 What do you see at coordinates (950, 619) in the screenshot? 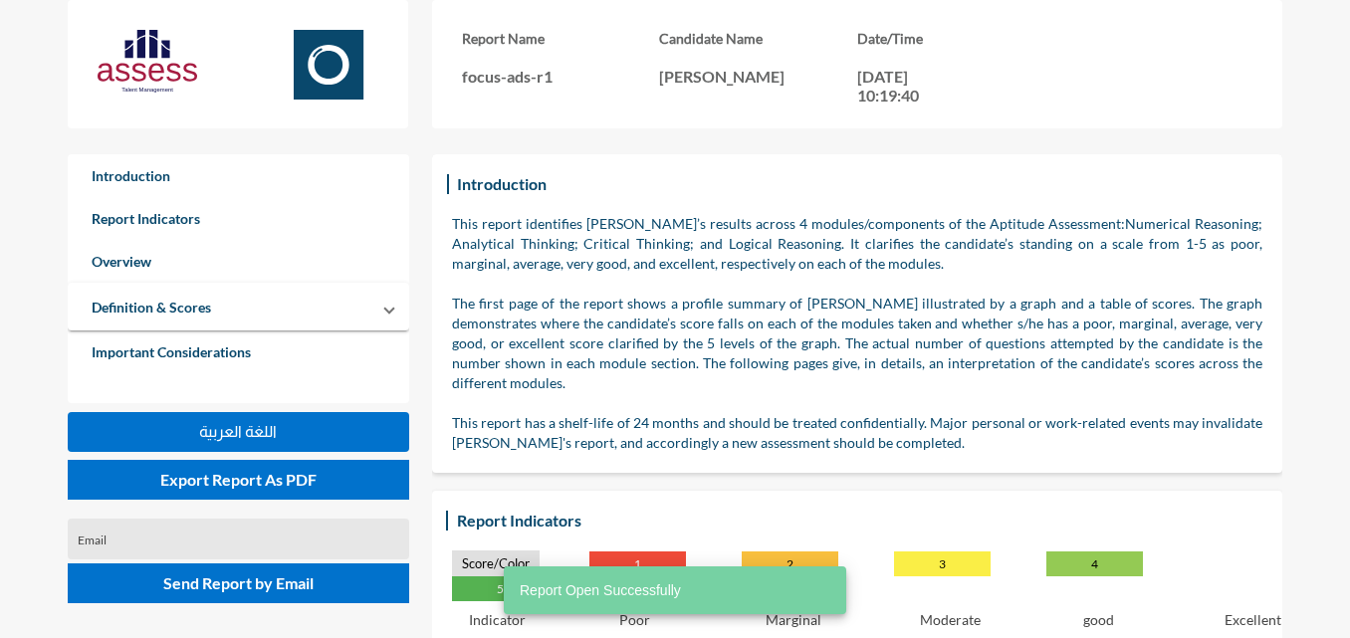
I see `p: Moderate` at bounding box center [950, 619].